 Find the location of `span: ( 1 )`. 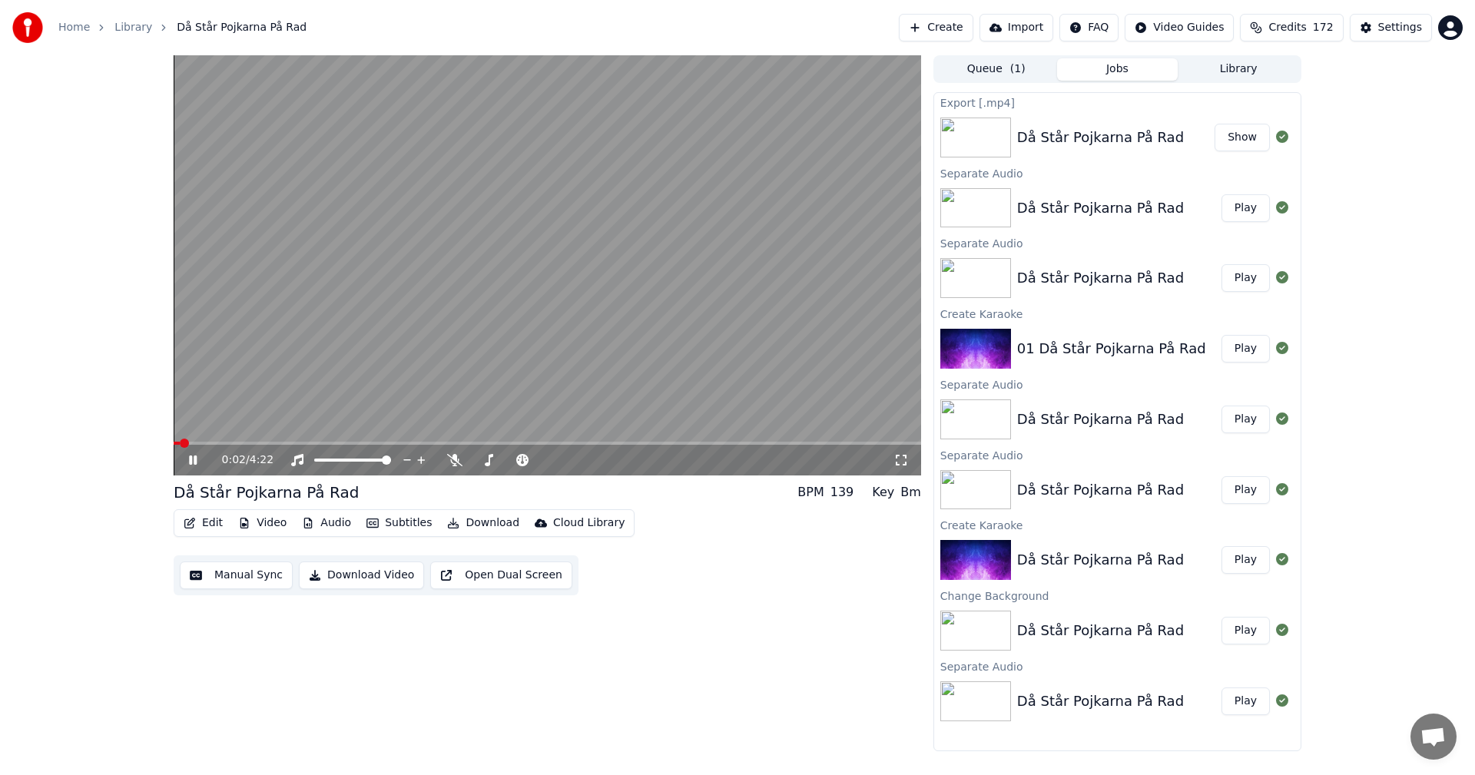

span: ( 1 ) is located at coordinates (1018, 69).